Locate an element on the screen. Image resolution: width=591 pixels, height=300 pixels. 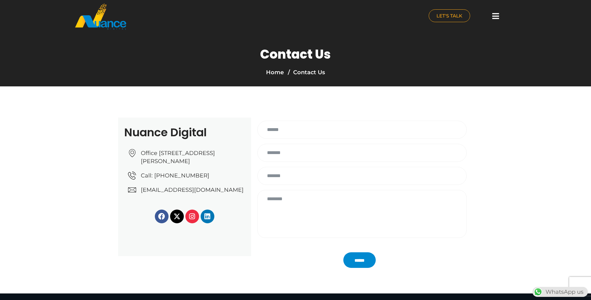
div: WhatsApp us is located at coordinates (560, 292).